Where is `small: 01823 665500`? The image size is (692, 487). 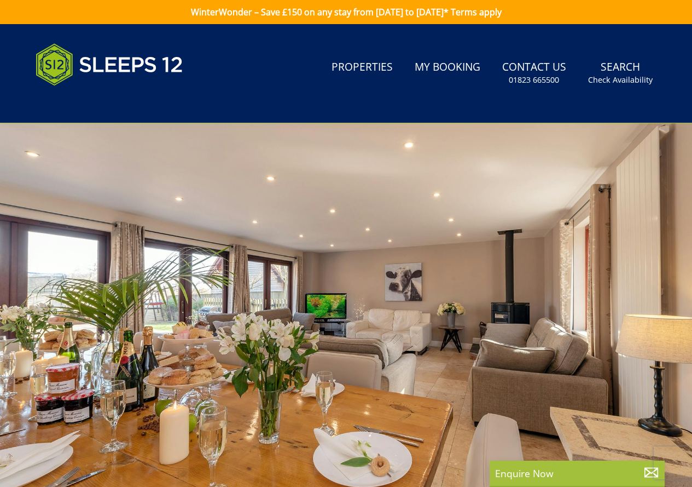 small: 01823 665500 is located at coordinates (534, 80).